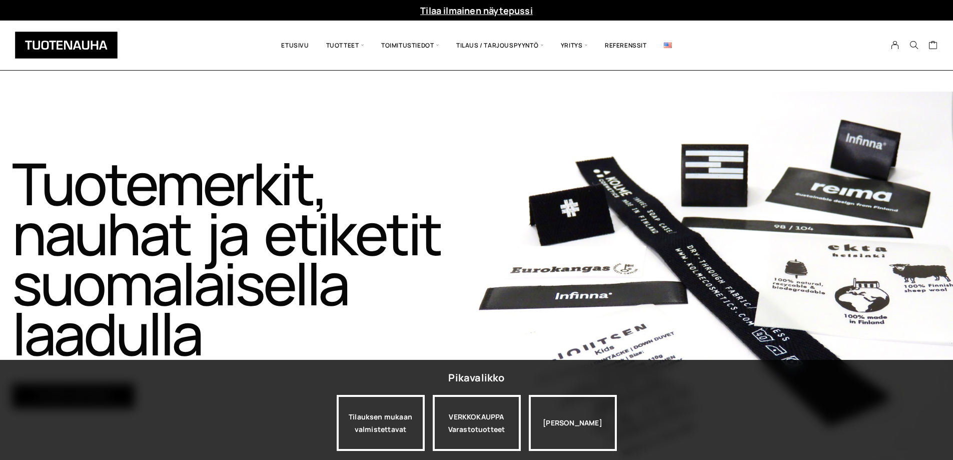 This screenshot has height=460, width=953. Describe the element at coordinates (476, 11) in the screenshot. I see `a: Tilaa ilmainen näytepussi` at that location.